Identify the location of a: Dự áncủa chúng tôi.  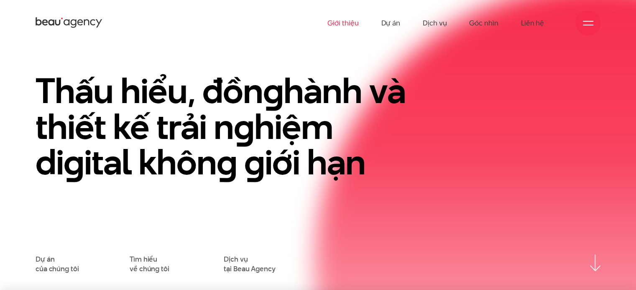
(57, 264).